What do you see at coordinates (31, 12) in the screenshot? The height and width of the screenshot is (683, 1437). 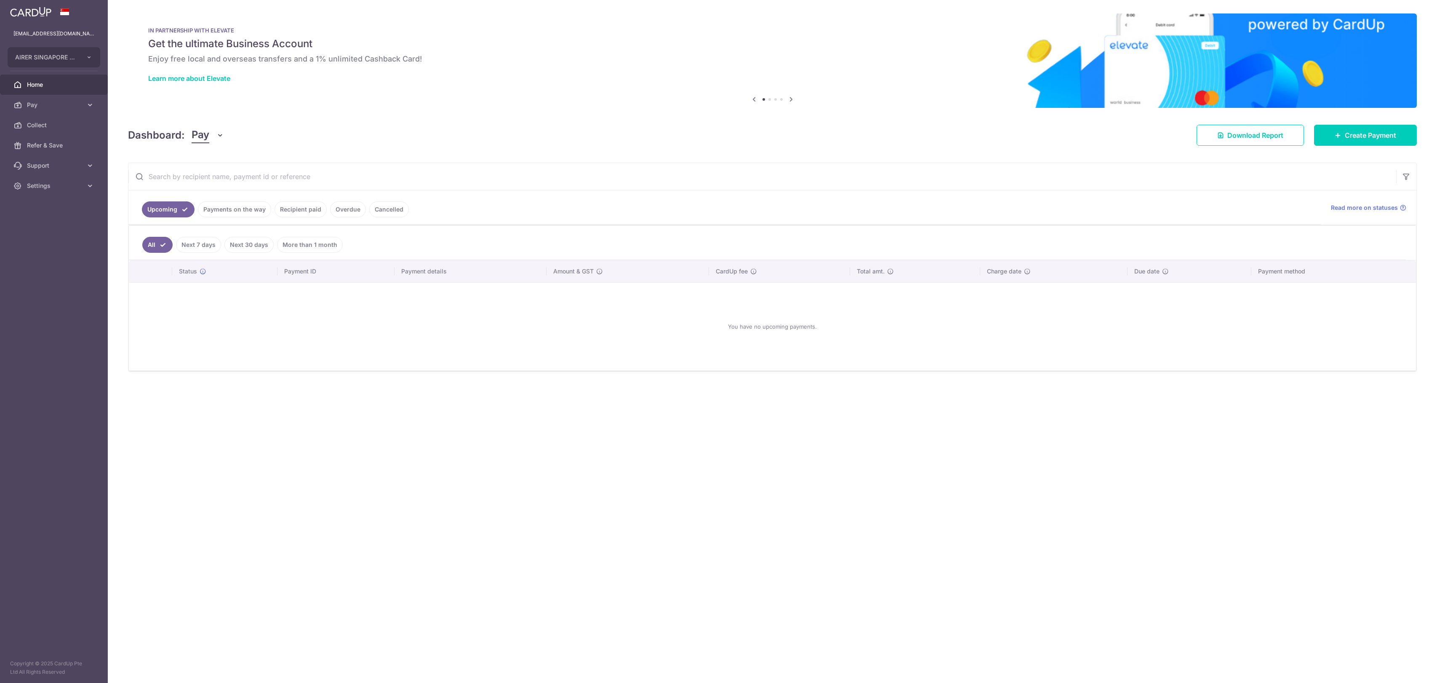 I see `img: CardUp` at bounding box center [31, 12].